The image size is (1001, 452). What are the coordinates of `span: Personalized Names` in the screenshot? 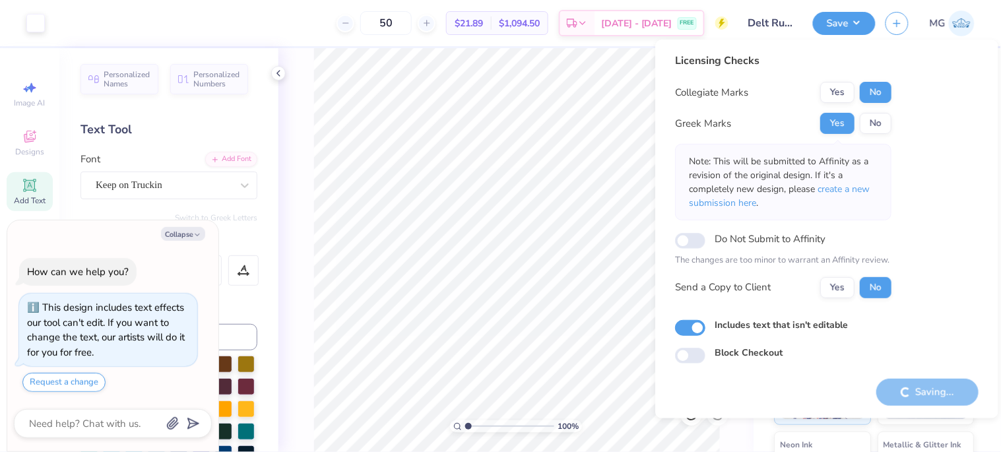 It's located at (127, 79).